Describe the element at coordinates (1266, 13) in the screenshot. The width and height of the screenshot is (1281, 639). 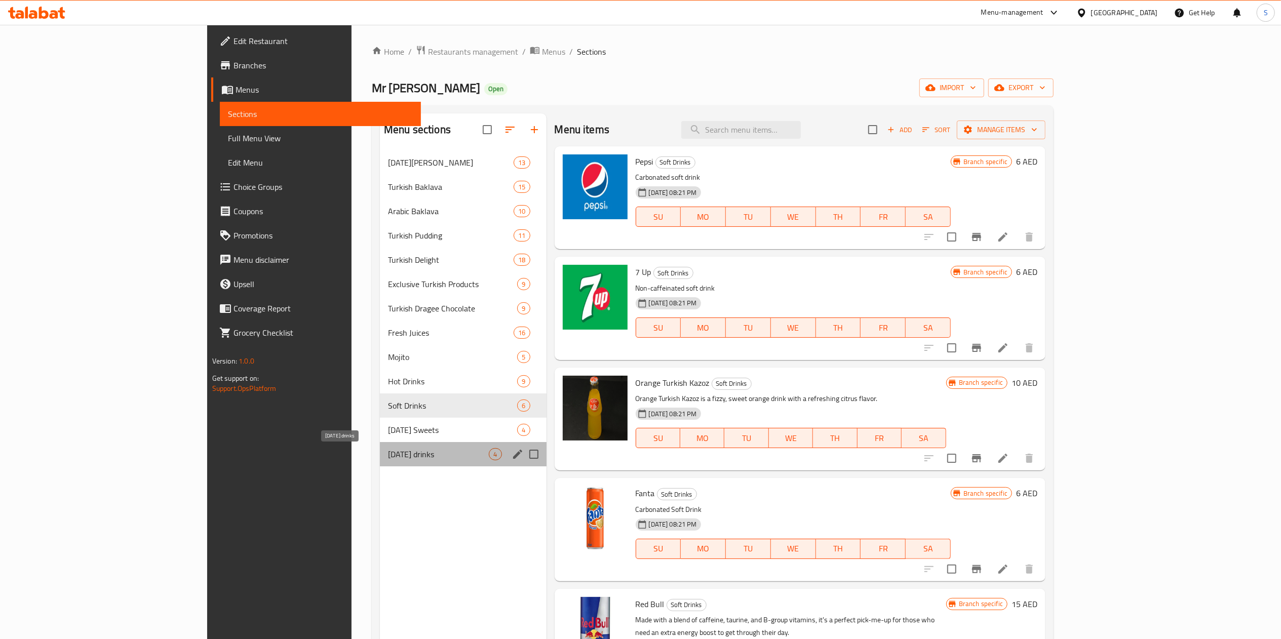
I see `span: S` at that location.